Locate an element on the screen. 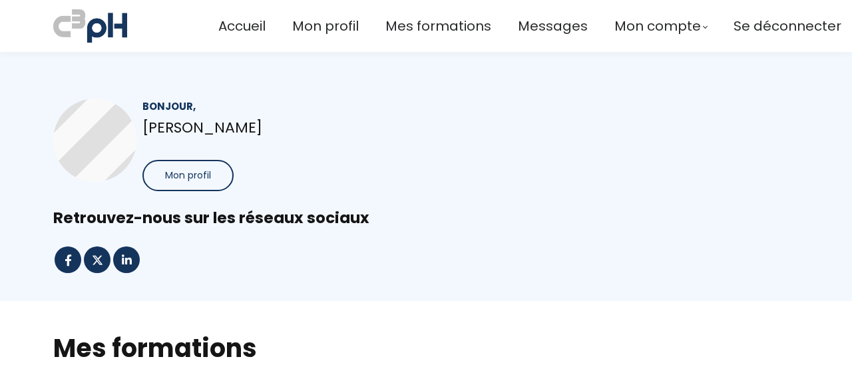 The image size is (852, 367). div: Retrouvez-nous sur les réseaux sociaux is located at coordinates (426, 218).